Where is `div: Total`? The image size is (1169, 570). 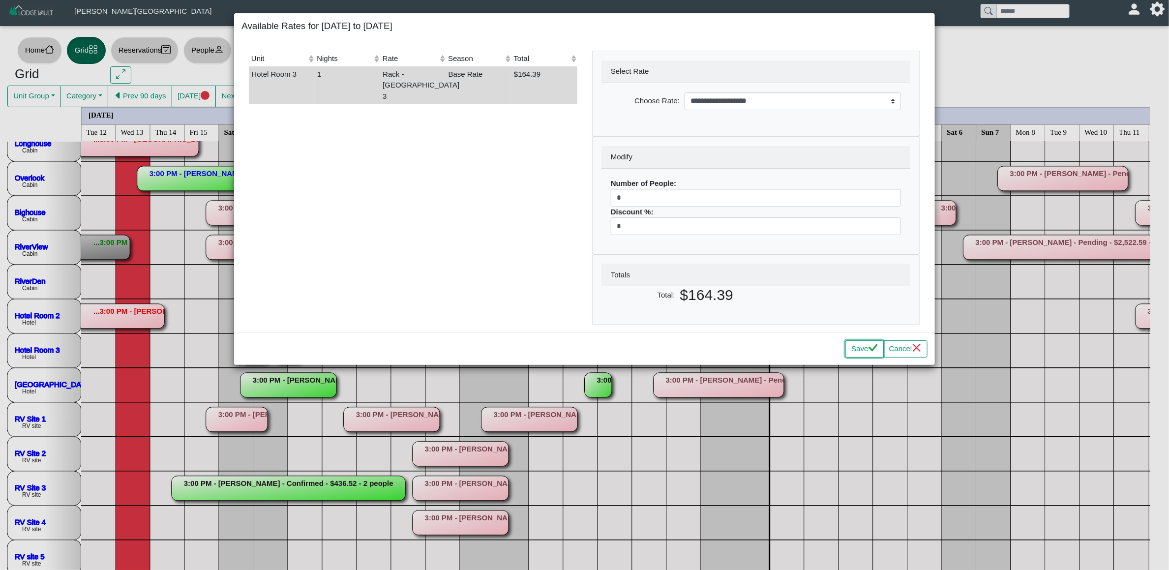
div: Total is located at coordinates (542, 59).